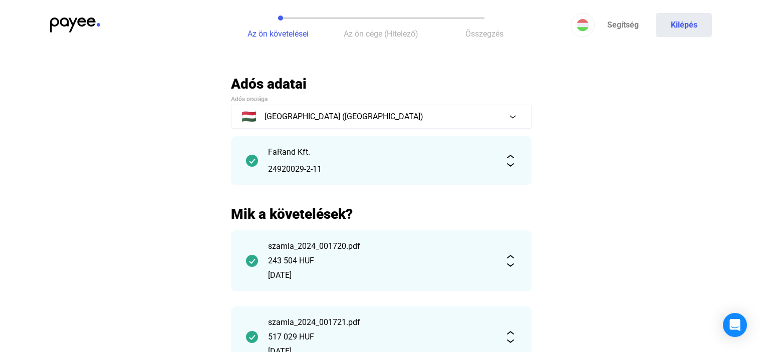  What do you see at coordinates (278, 34) in the screenshot?
I see `span: Az ön követelései` at bounding box center [278, 34].